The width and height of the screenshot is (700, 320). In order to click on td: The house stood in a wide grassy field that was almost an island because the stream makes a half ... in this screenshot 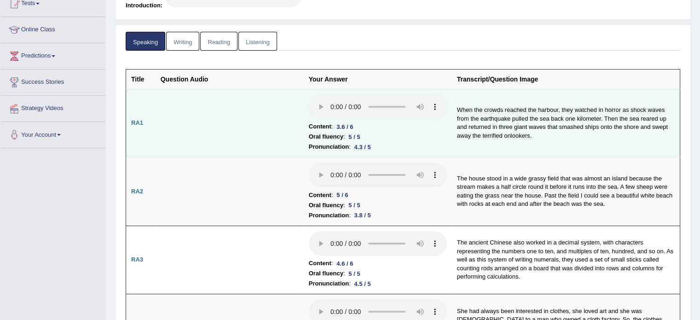, I will do `click(566, 192)`.